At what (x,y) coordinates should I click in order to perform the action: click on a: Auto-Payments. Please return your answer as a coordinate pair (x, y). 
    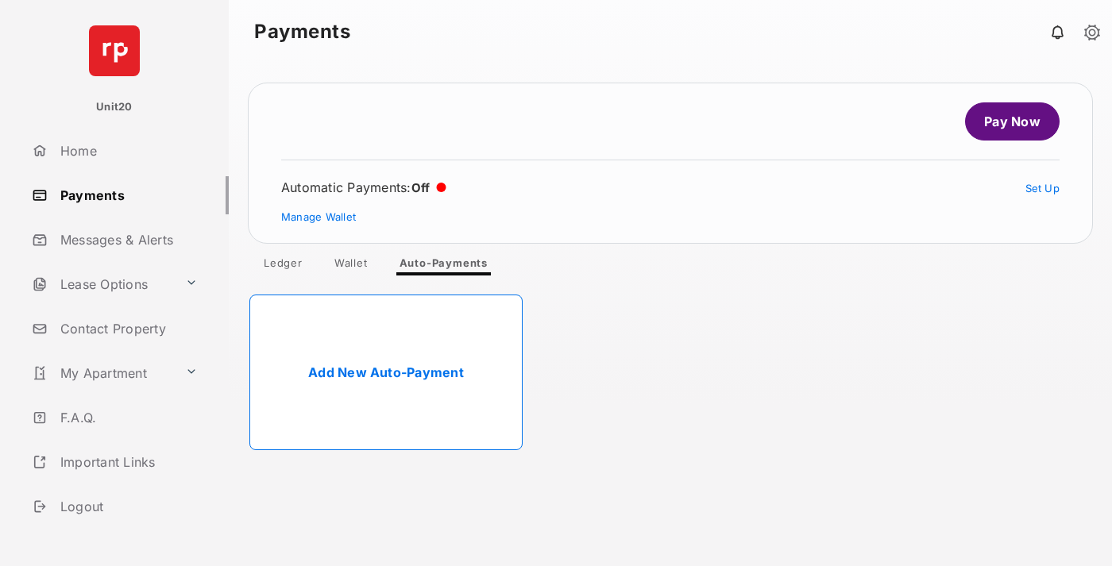
    Looking at the image, I should click on (443, 266).